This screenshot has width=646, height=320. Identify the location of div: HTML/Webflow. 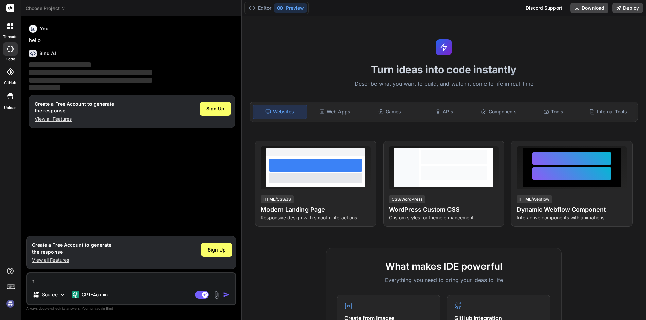
(534, 200).